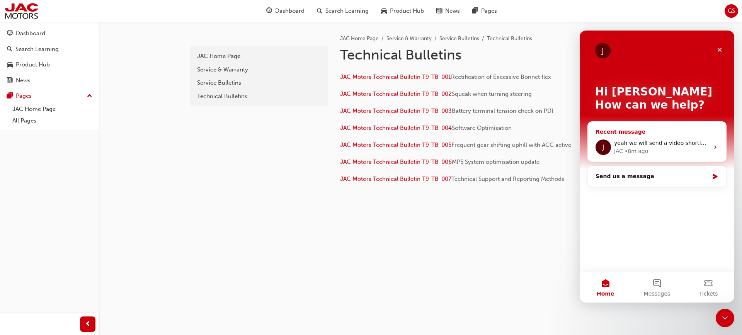 This screenshot has height=335, width=742. What do you see at coordinates (482, 128) in the screenshot?
I see `span: Software Optimisation` at bounding box center [482, 128].